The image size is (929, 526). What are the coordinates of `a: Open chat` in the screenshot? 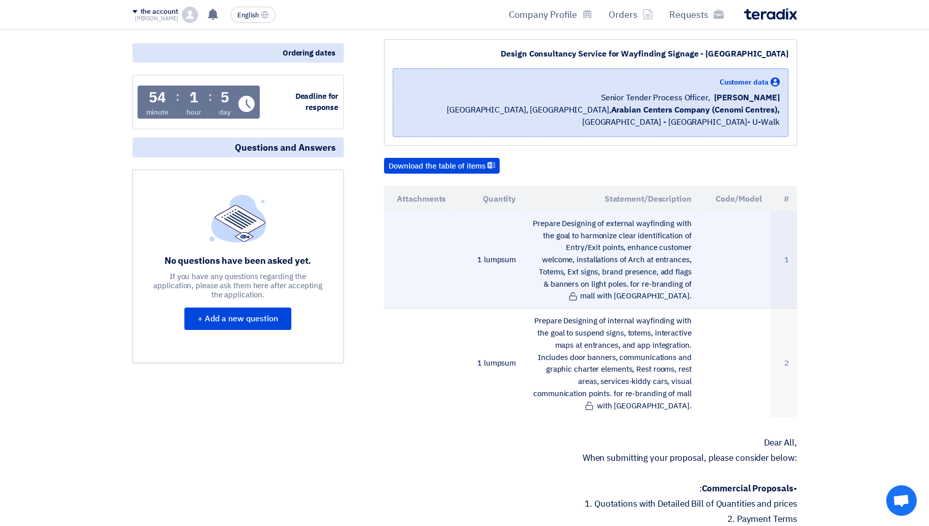 It's located at (901, 501).